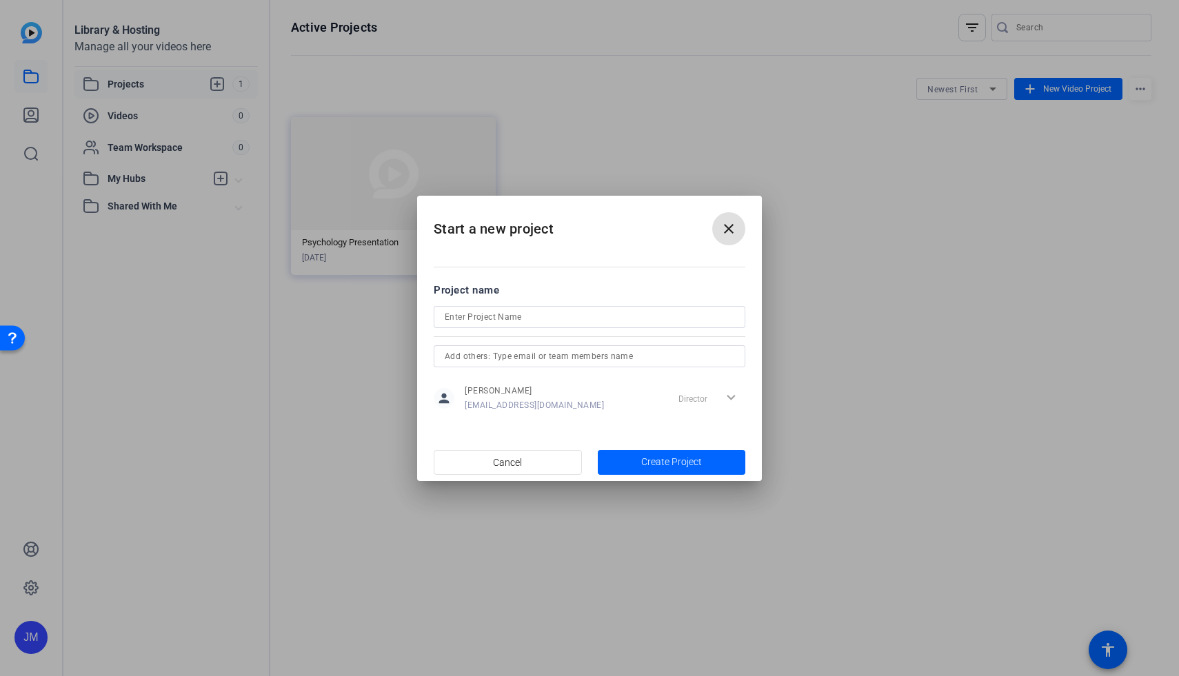 The image size is (1179, 676). What do you see at coordinates (589, 317) in the screenshot?
I see `input: Enter Project Name` at bounding box center [589, 317].